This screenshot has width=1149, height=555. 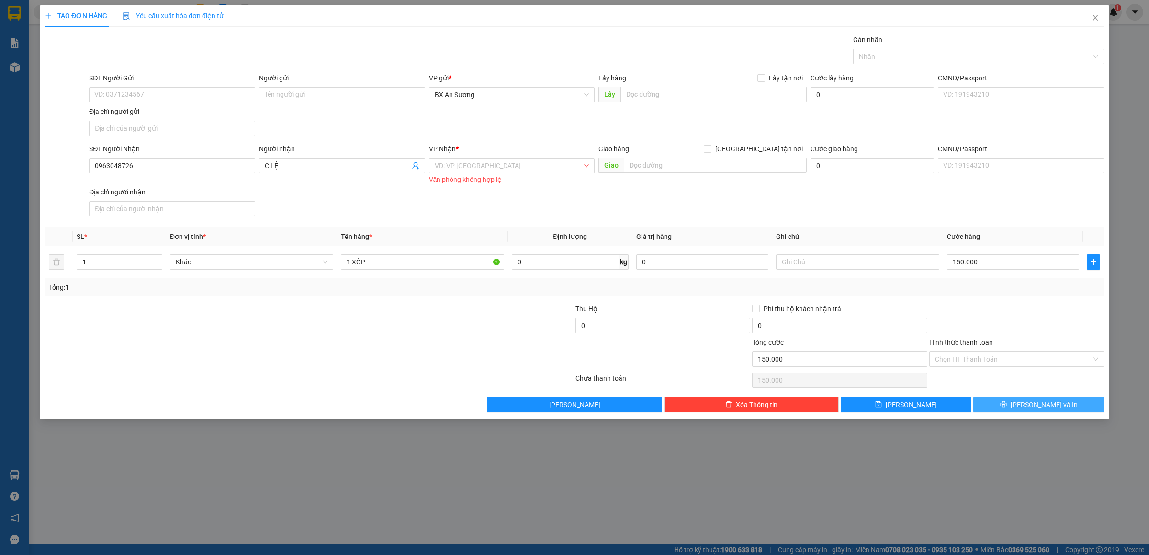 What do you see at coordinates (173, 16) in the screenshot?
I see `span: Yêu cầu xuất hóa đơn điện tử` at bounding box center [173, 16].